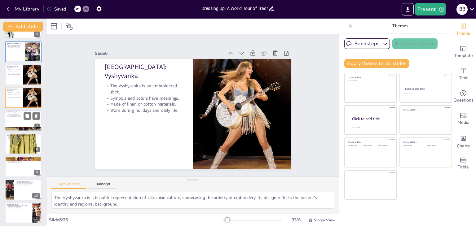  What do you see at coordinates (23, 116) in the screenshot?
I see `p: Worn at tea ceremonies and festivals.` at bounding box center [23, 116].